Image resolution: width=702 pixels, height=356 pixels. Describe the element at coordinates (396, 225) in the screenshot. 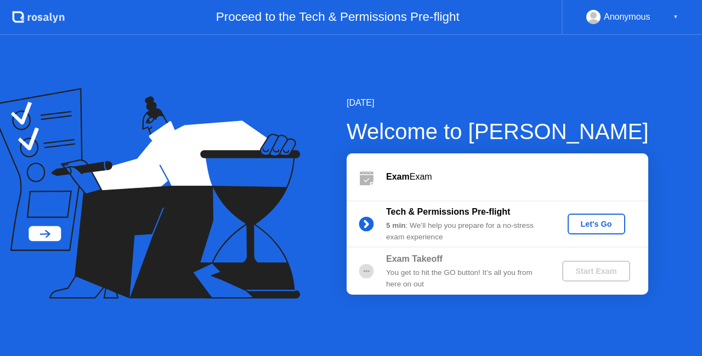

I see `b: 5 min` at that location.